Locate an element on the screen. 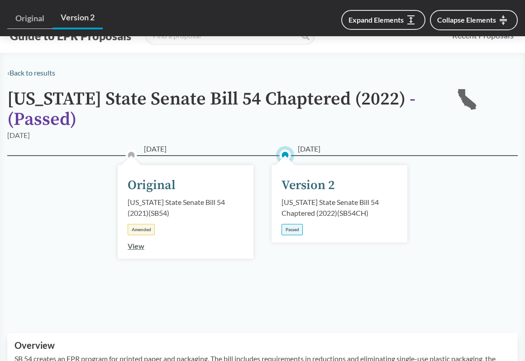 This screenshot has height=361, width=525. div: Amended is located at coordinates (141, 229).